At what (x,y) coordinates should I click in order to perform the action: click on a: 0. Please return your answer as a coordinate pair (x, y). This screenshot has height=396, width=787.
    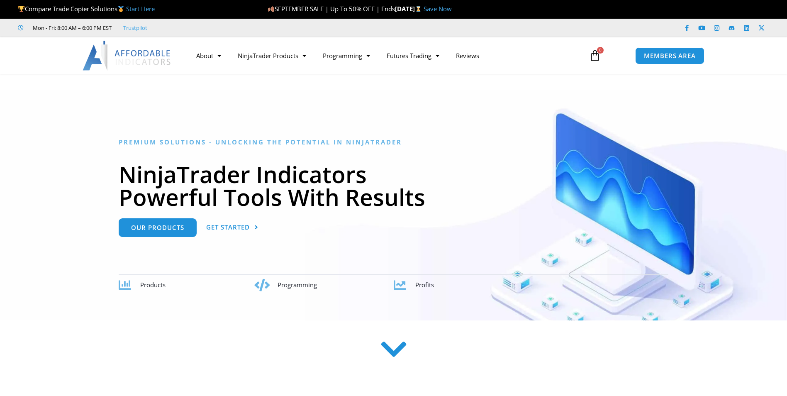
    Looking at the image, I should click on (595, 56).